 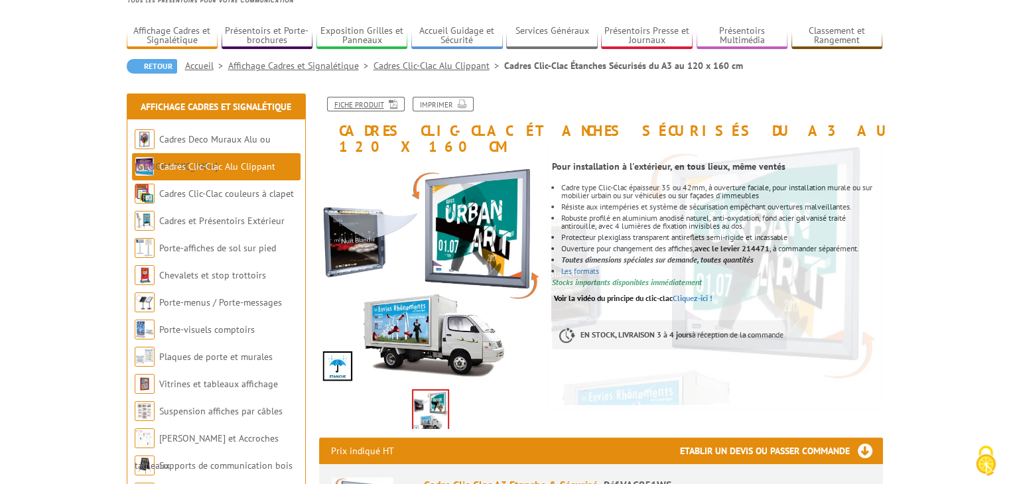 I want to click on a: Exposition Grilles et Panneaux, so click(x=362, y=36).